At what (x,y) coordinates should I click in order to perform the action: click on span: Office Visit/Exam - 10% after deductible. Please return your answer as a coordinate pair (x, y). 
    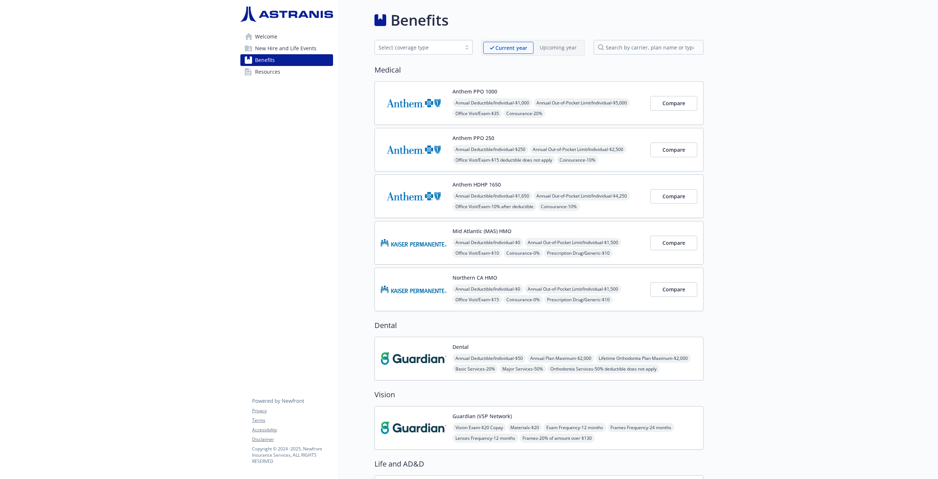
    Looking at the image, I should click on (494, 206).